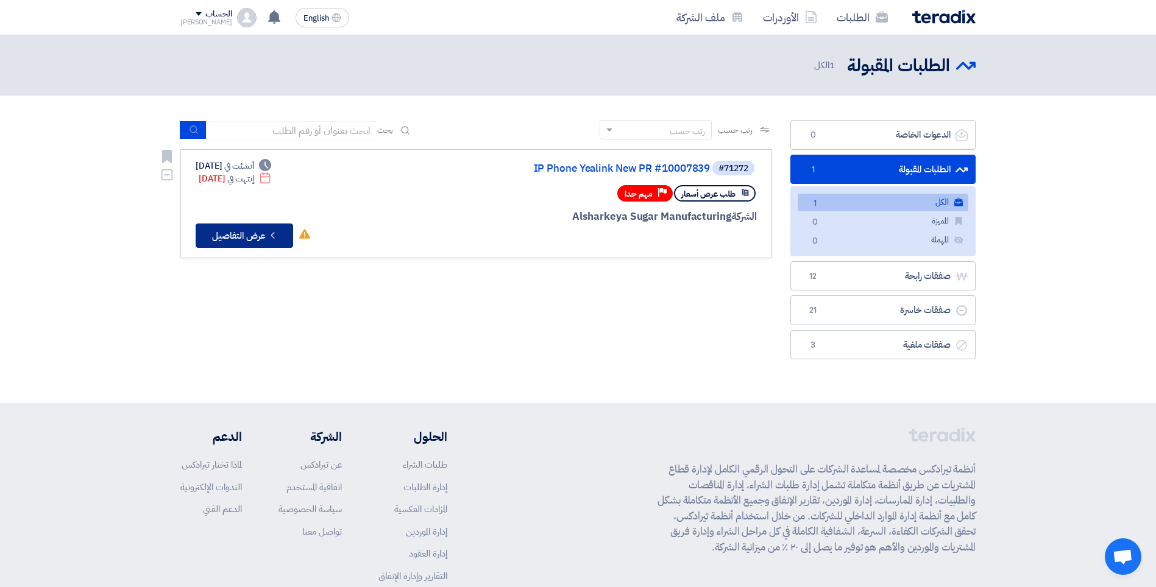  What do you see at coordinates (240, 179) in the screenshot?
I see `span: إنتهت في` at bounding box center [240, 179].